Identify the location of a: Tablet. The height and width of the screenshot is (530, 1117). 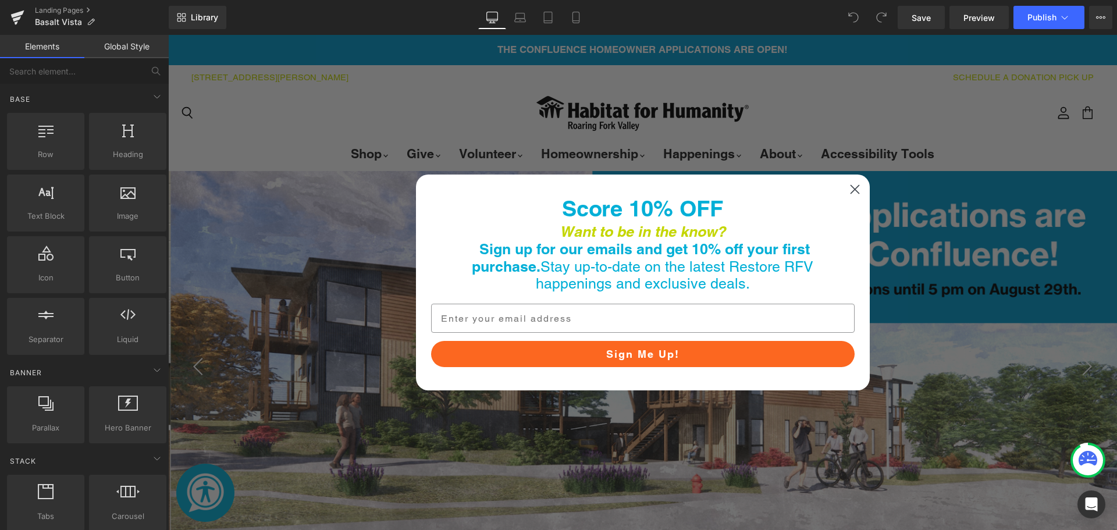
(548, 17).